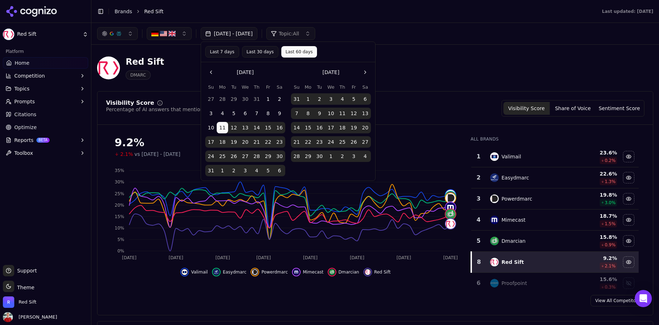 The image size is (659, 325). What do you see at coordinates (155, 34) in the screenshot?
I see `img: Germany` at bounding box center [155, 34].